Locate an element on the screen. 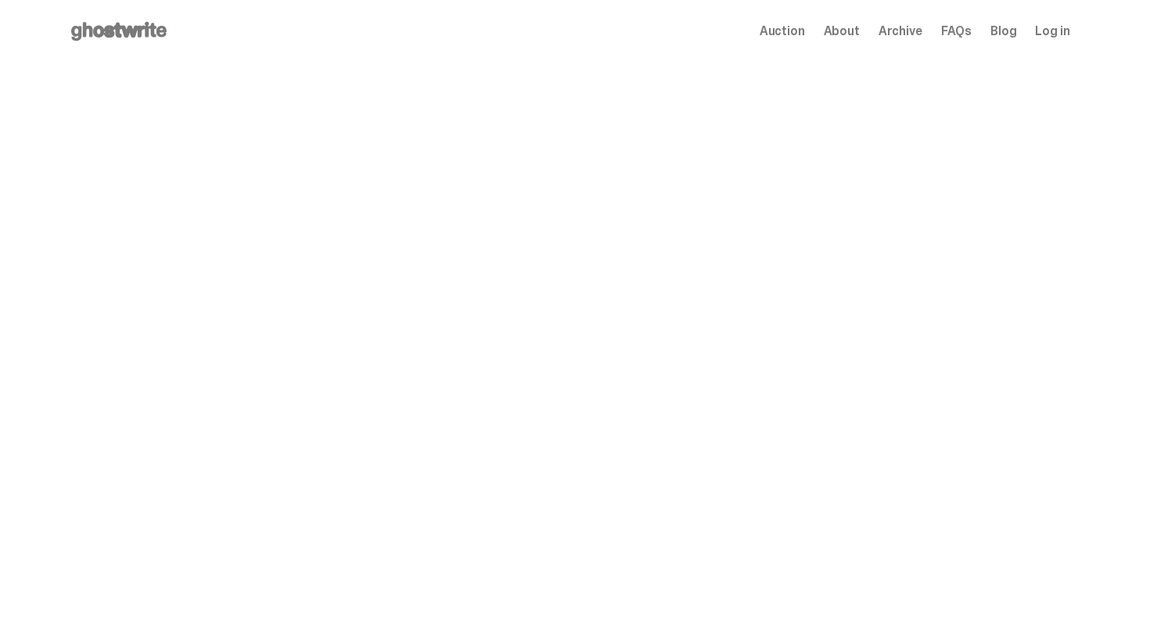 Image resolution: width=1150 pixels, height=624 pixels. span: FAQs is located at coordinates (956, 31).